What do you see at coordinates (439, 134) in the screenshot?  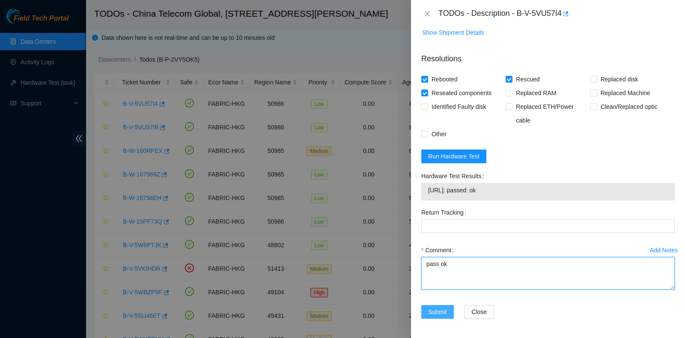 I see `span: Other` at bounding box center [439, 134].